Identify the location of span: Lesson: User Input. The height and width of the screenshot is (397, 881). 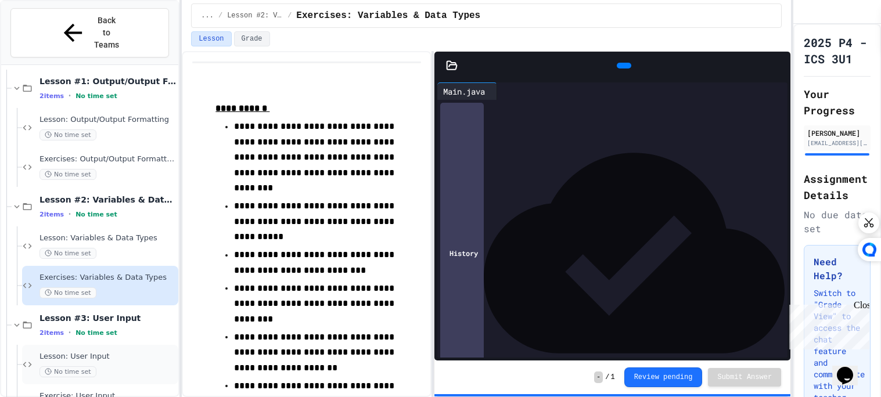
(107, 357).